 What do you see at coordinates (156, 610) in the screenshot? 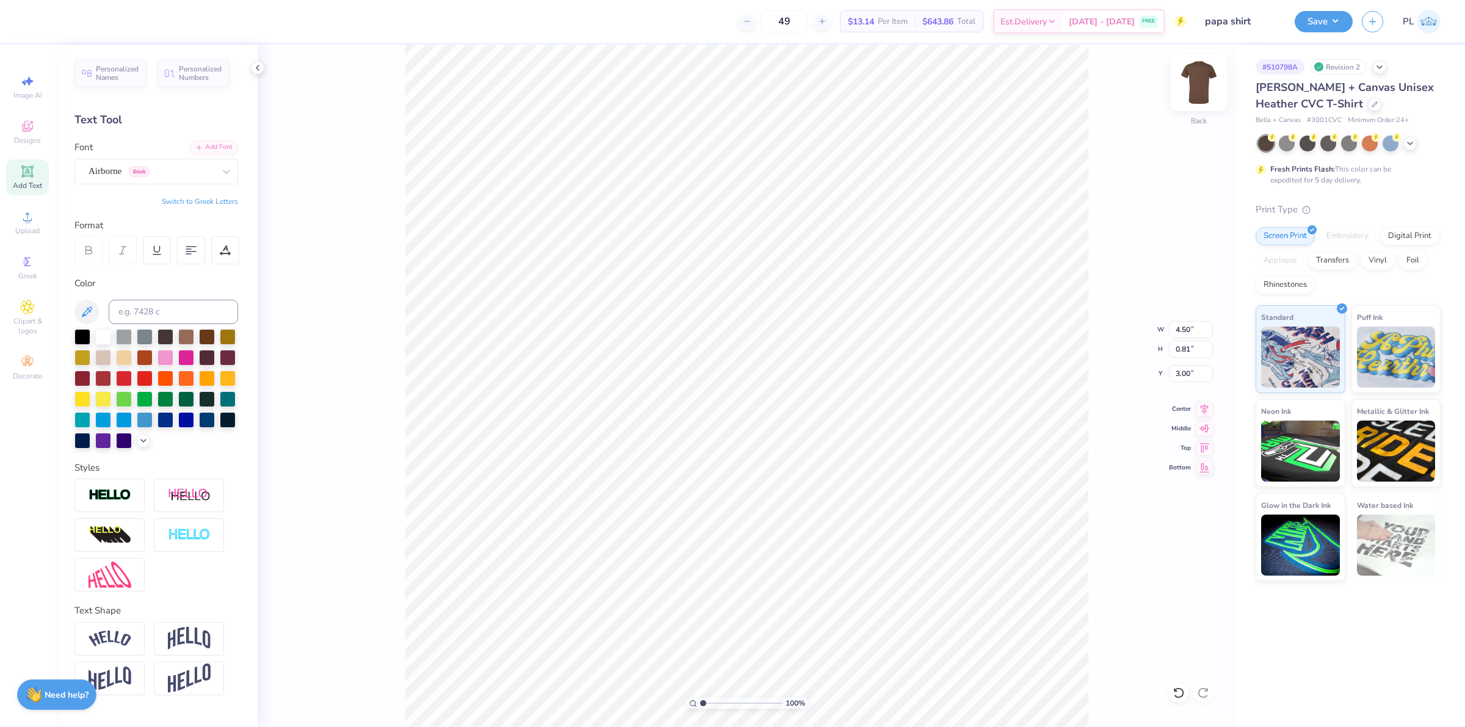
I see `div: Text Shape` at bounding box center [156, 610].